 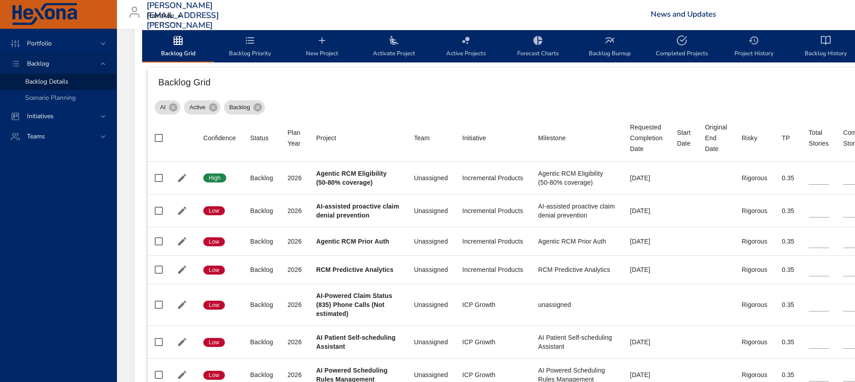 I want to click on span: Initiatives, so click(x=40, y=116).